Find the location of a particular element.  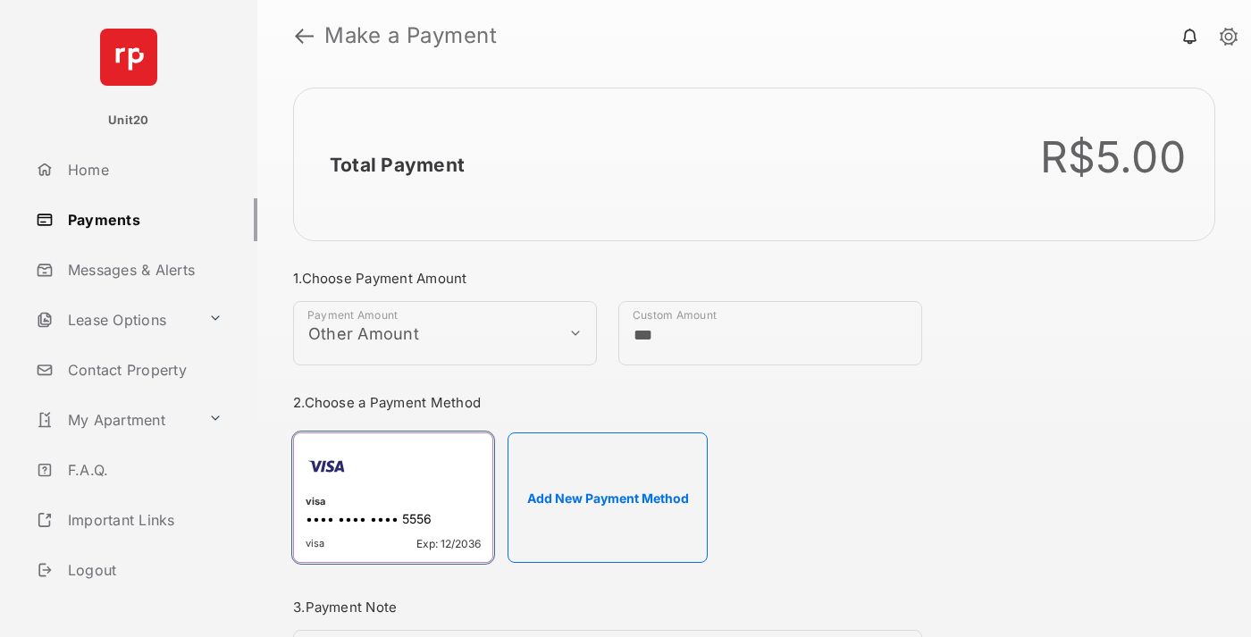

img: svg+xml;base64,PHN2ZyB4bWxucz0iaHR0cDovL3d3dy53My5vcmcvMjAwMC9zdmciIHdpZHRoPSI2NCIgaGVpZ2h0PSI2NC... is located at coordinates (129, 57).